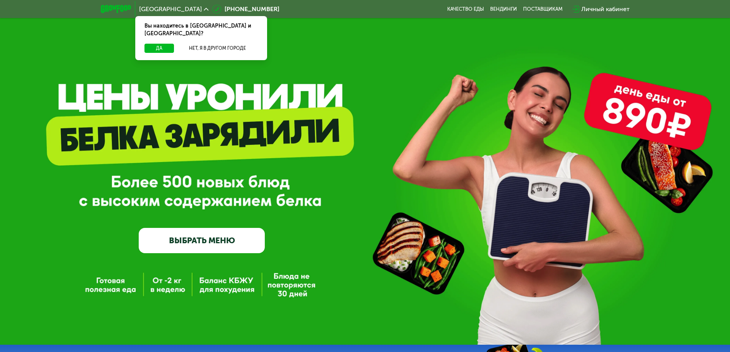 Image resolution: width=730 pixels, height=352 pixels. I want to click on div: поставщикам, so click(542, 9).